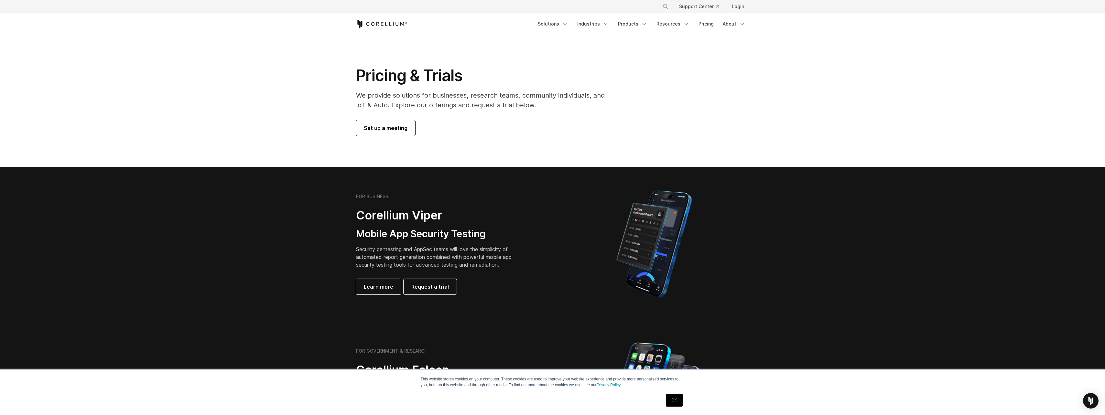 The width and height of the screenshot is (1105, 415). I want to click on img: Corellium MATRIX automated report on iPhone showing app vulnerability test results across securit..., so click(654, 244).